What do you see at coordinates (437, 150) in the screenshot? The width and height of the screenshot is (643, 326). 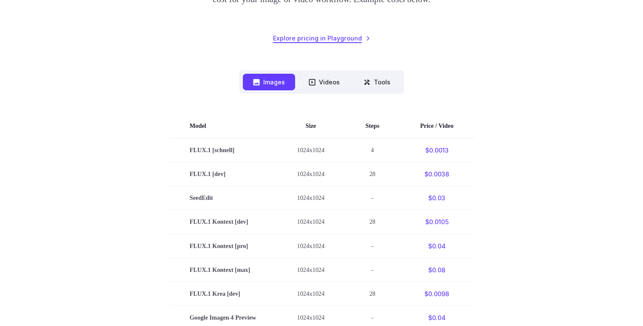 I see `td: $0.0013` at bounding box center [437, 150].